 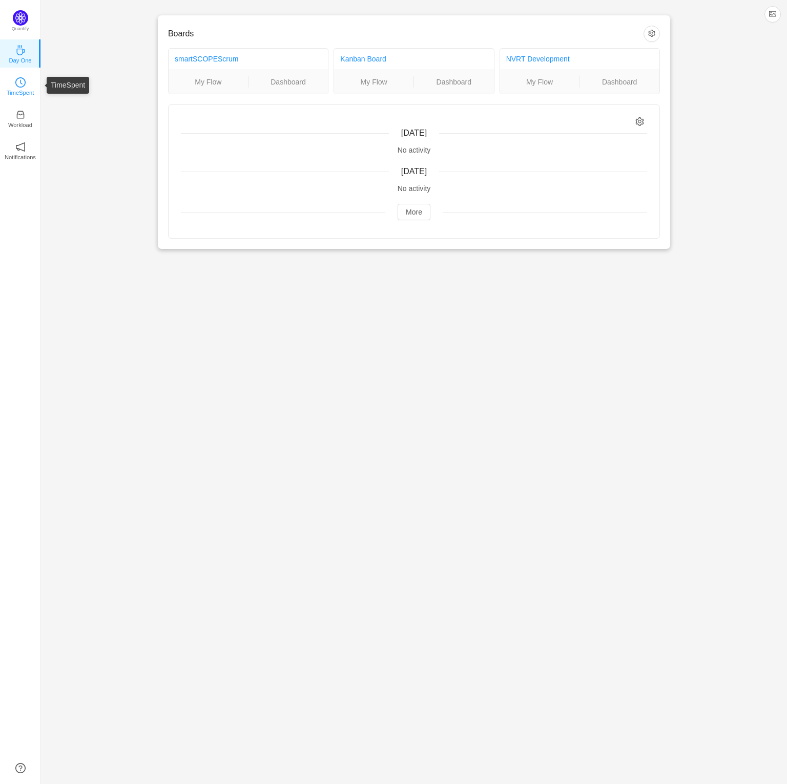 I want to click on i: icon: clock-circle, so click(x=20, y=82).